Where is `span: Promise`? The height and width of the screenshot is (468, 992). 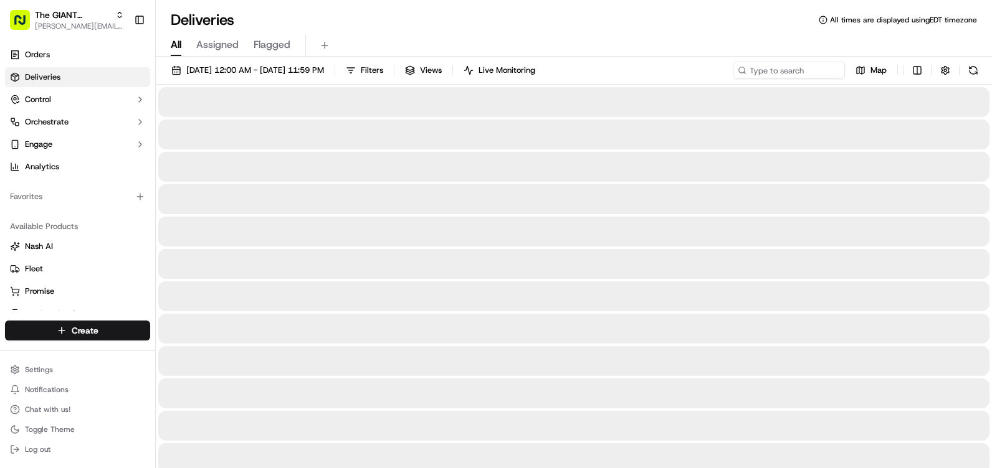 span: Promise is located at coordinates (39, 291).